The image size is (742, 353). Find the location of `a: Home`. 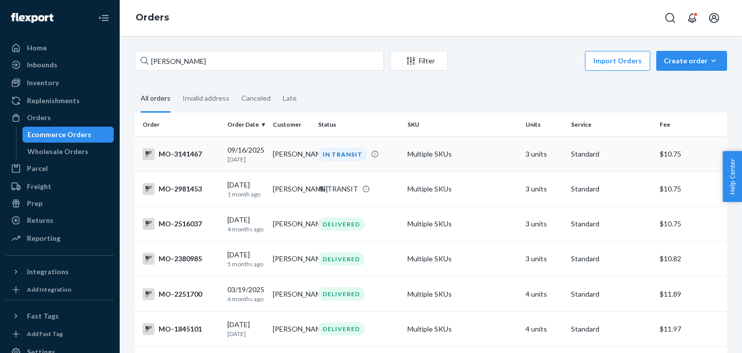

a: Home is located at coordinates (60, 48).